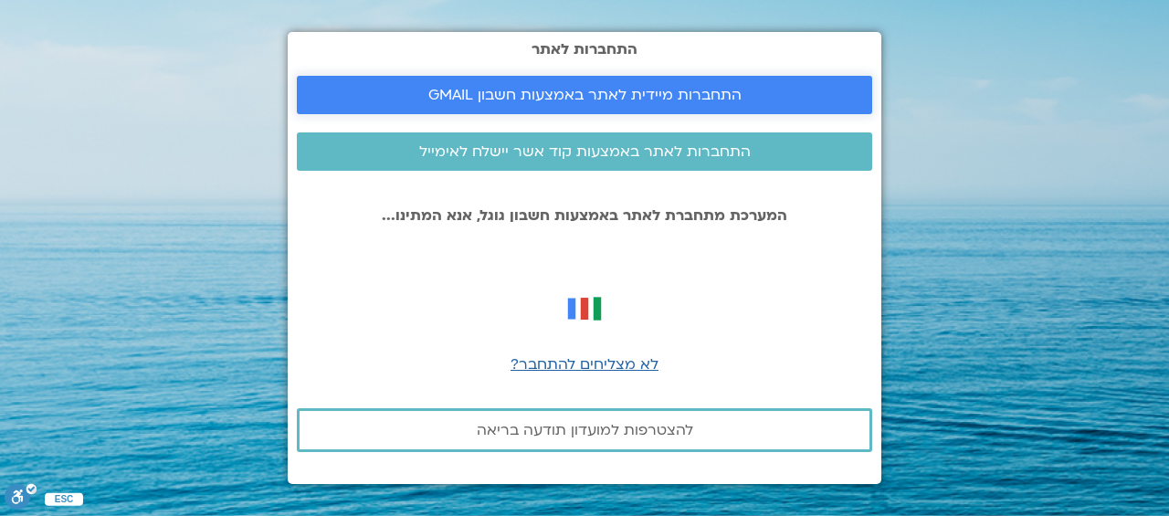 This screenshot has height=516, width=1169. Describe the element at coordinates (584, 152) in the screenshot. I see `span: התחברות לאתר באמצעות קוד אשר יישלח לאימייל` at that location.